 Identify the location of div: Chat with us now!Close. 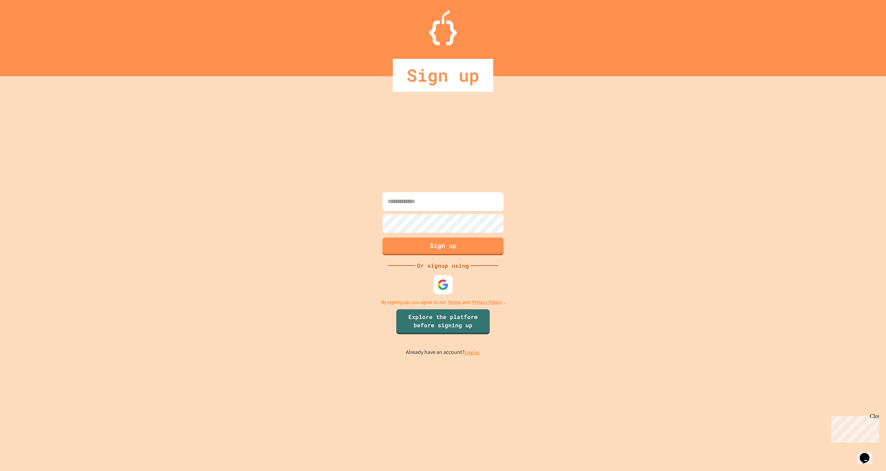
(25, 23).